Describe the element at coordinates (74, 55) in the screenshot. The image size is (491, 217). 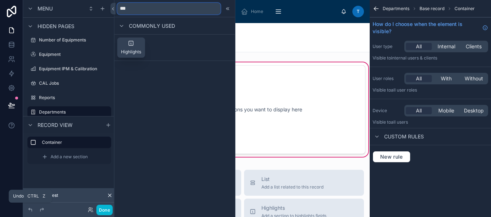
I see `label: Equipment` at that location.